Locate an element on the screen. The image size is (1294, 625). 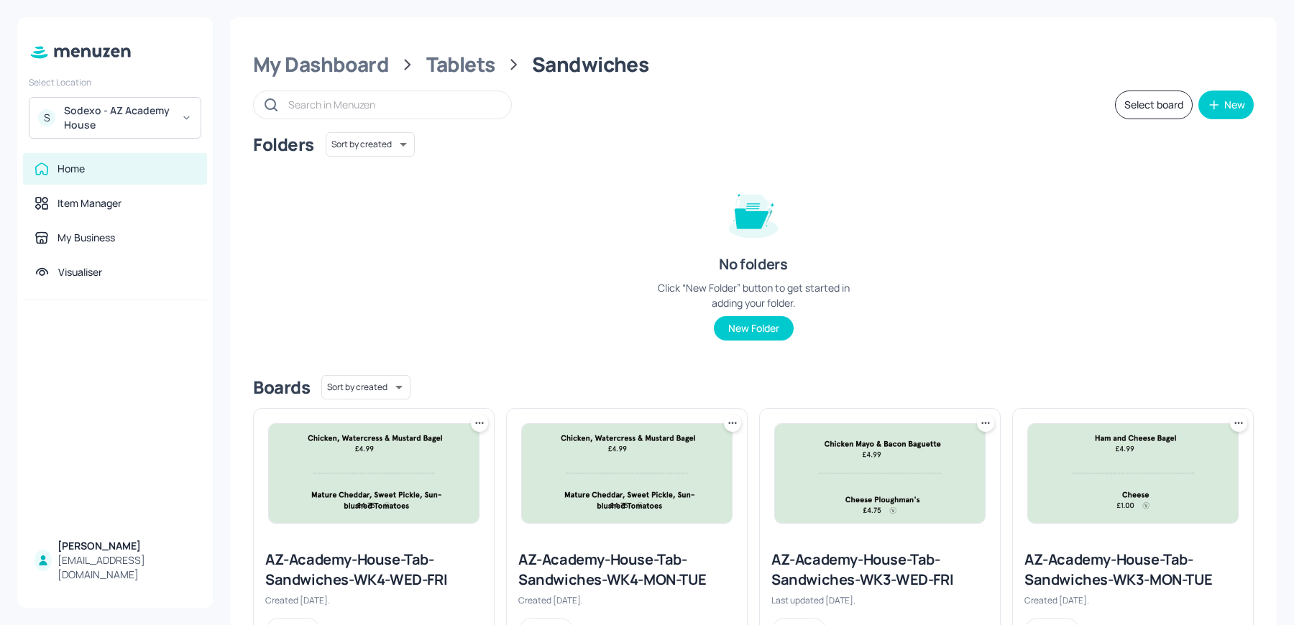
input: Search in Menuzen is located at coordinates (392, 104).